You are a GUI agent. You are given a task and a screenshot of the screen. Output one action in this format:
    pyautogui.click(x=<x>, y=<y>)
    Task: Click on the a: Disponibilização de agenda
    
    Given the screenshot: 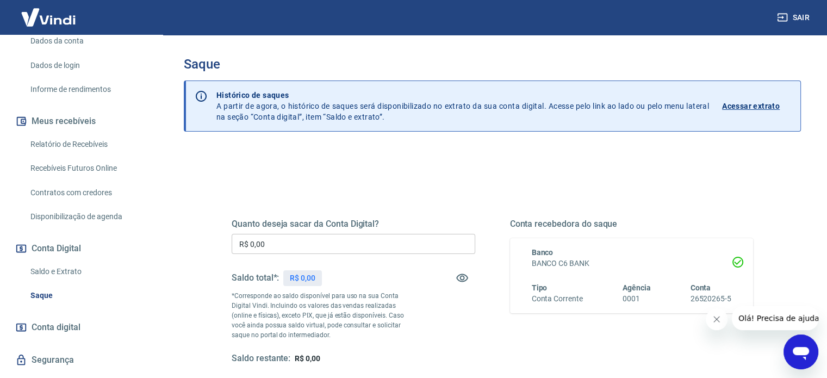 What is the action you would take?
    pyautogui.click(x=88, y=216)
    